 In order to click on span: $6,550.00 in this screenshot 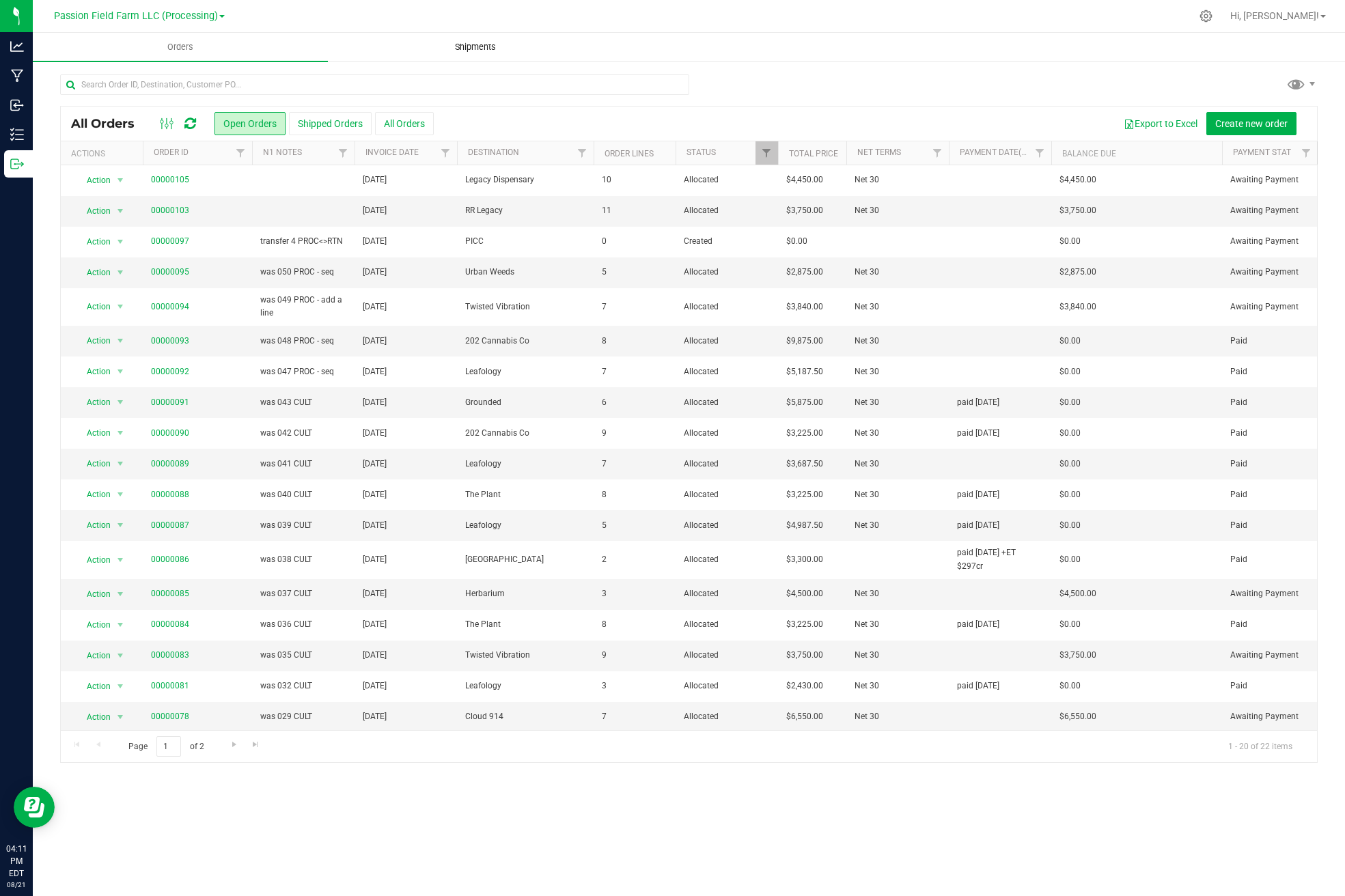, I will do `click(804, 716)`.